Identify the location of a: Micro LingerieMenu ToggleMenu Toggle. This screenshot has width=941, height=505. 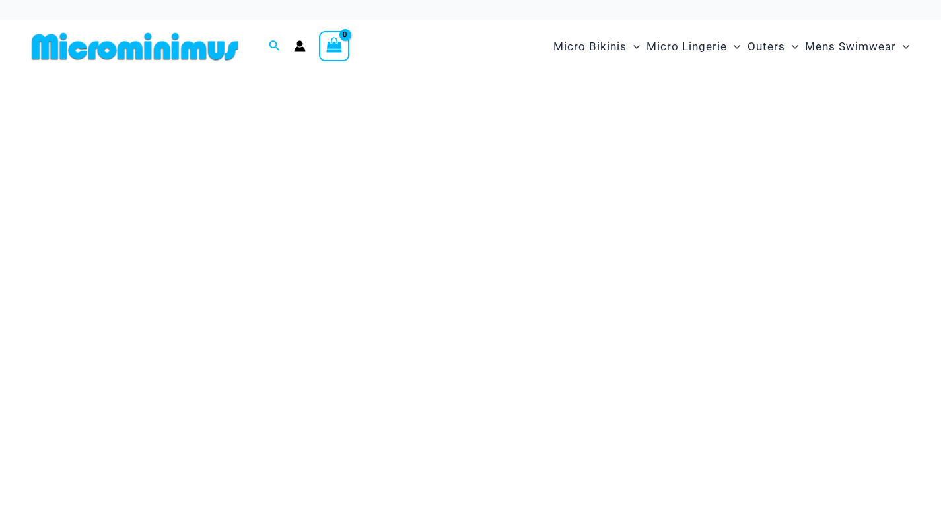
(694, 46).